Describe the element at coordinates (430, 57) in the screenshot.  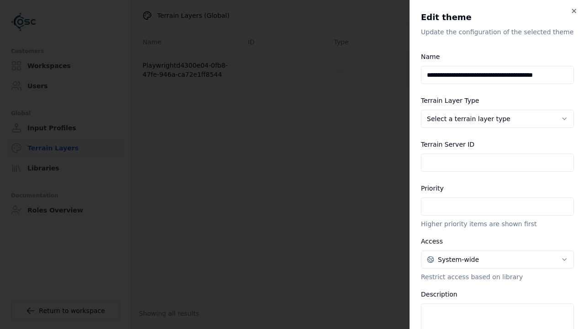
I see `label: Name` at that location.